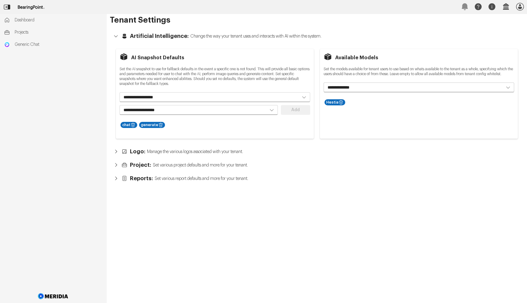 The width and height of the screenshot is (527, 303). Describe the element at coordinates (317, 151) in the screenshot. I see `button: Logo:Manage the various logos associated with your tenant.` at that location.